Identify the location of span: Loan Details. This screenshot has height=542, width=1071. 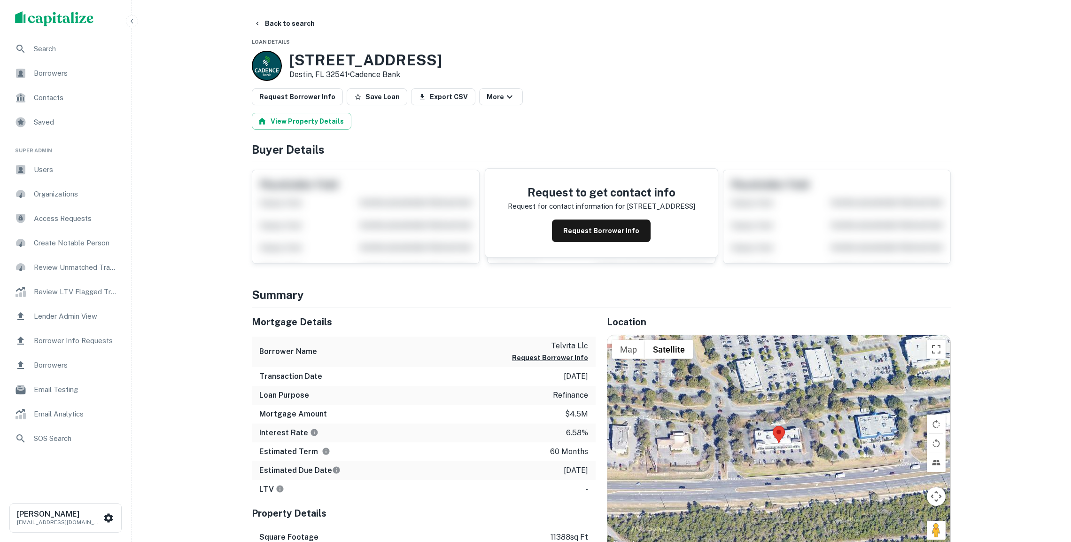
(271, 42).